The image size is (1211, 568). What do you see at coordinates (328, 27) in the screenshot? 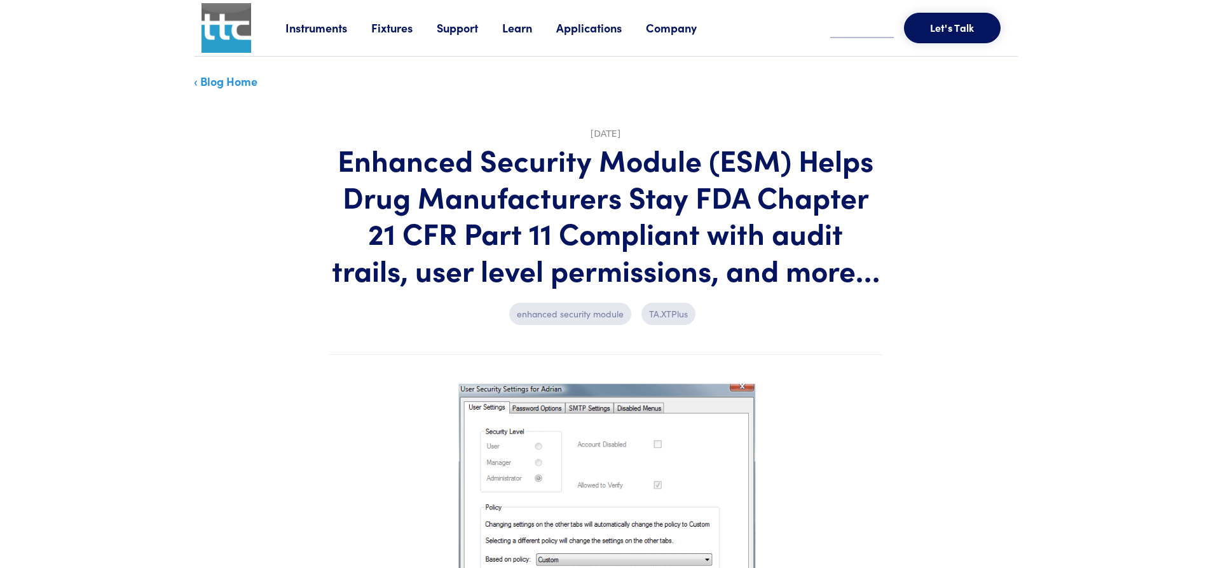
I see `a: Instruments` at bounding box center [328, 27].